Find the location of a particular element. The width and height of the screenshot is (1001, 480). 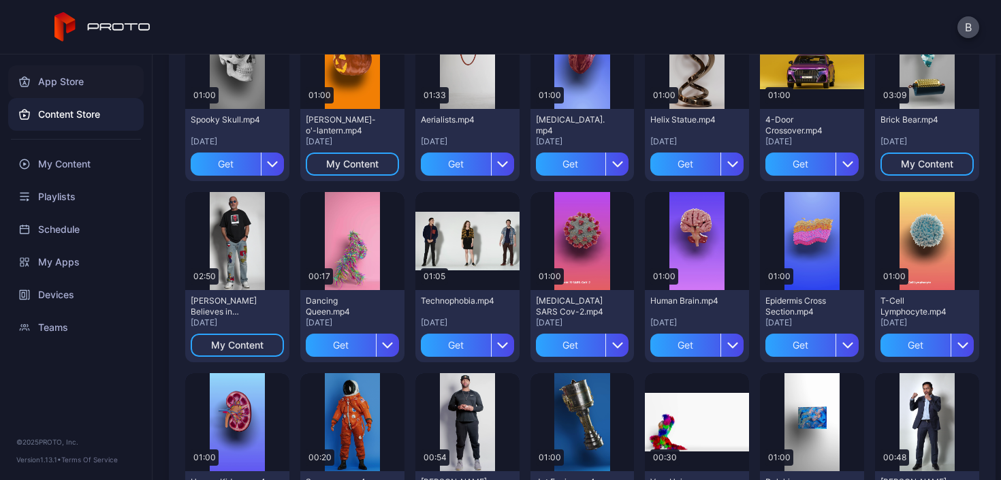

div: App Store is located at coordinates (76, 82).